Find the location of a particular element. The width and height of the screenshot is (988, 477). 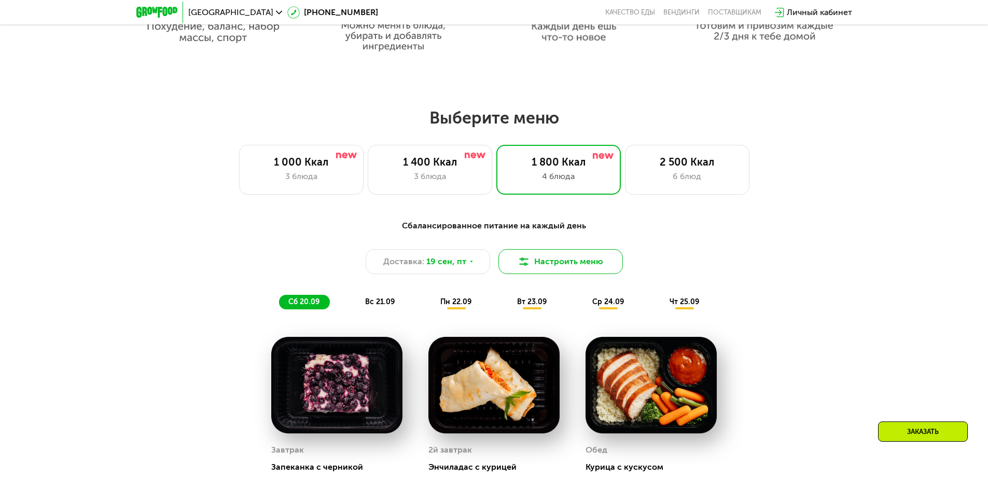

div: 4 блюда is located at coordinates (559, 176).